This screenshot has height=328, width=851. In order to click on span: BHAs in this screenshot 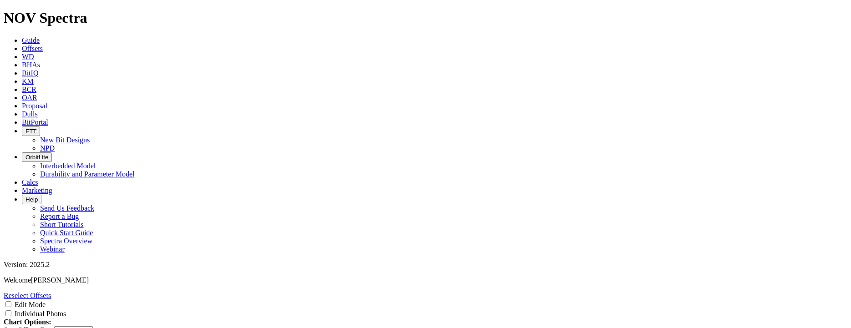, I will do `click(31, 65)`.